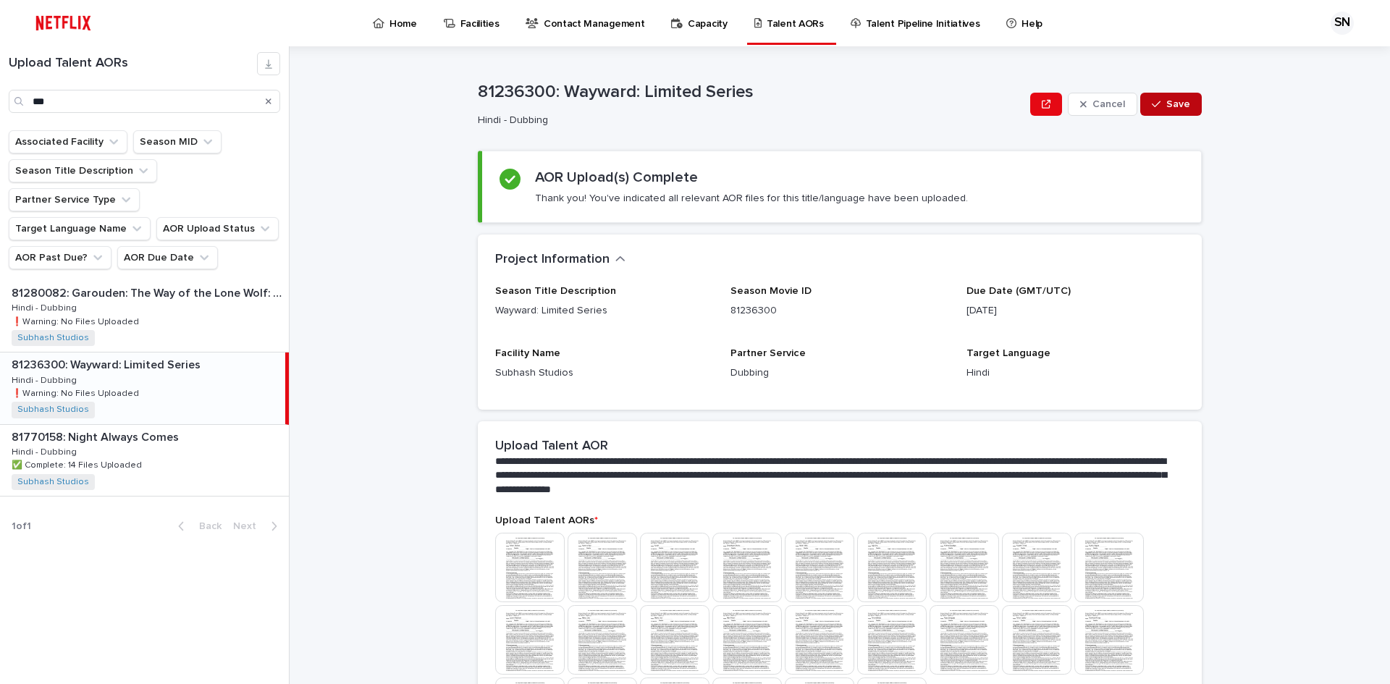 Image resolution: width=1390 pixels, height=684 pixels. Describe the element at coordinates (60, 258) in the screenshot. I see `button: AOR Past Due?` at that location.